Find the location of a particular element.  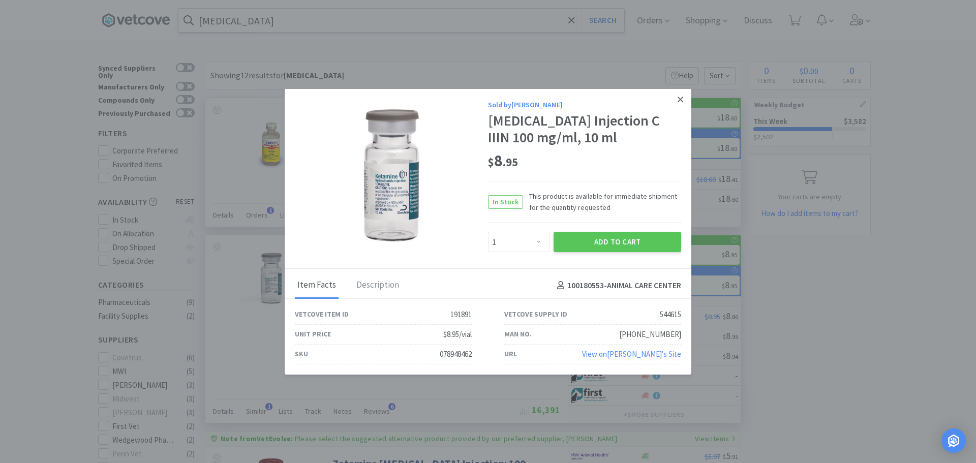

div: 191891 is located at coordinates (461, 315).